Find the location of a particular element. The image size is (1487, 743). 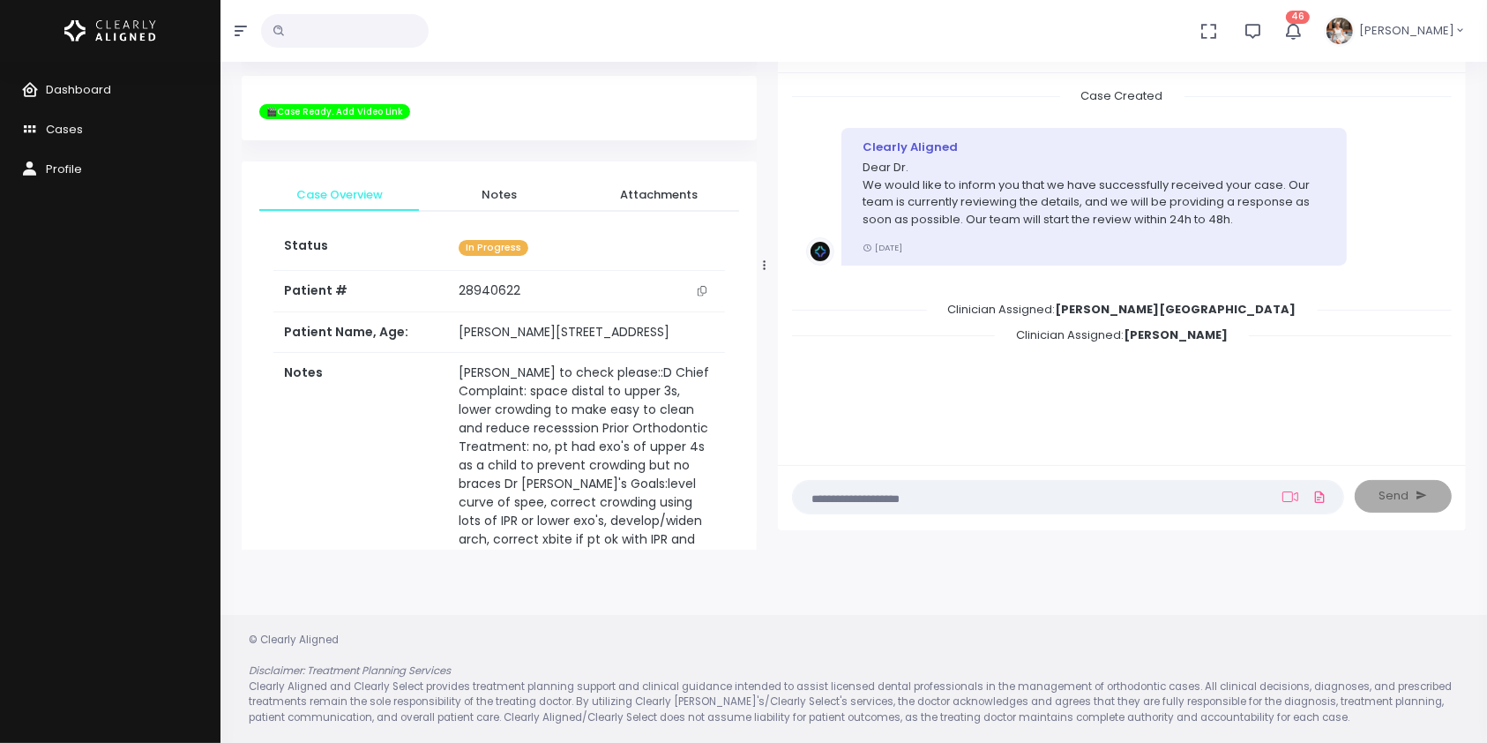

th: Notes is located at coordinates (361, 474).